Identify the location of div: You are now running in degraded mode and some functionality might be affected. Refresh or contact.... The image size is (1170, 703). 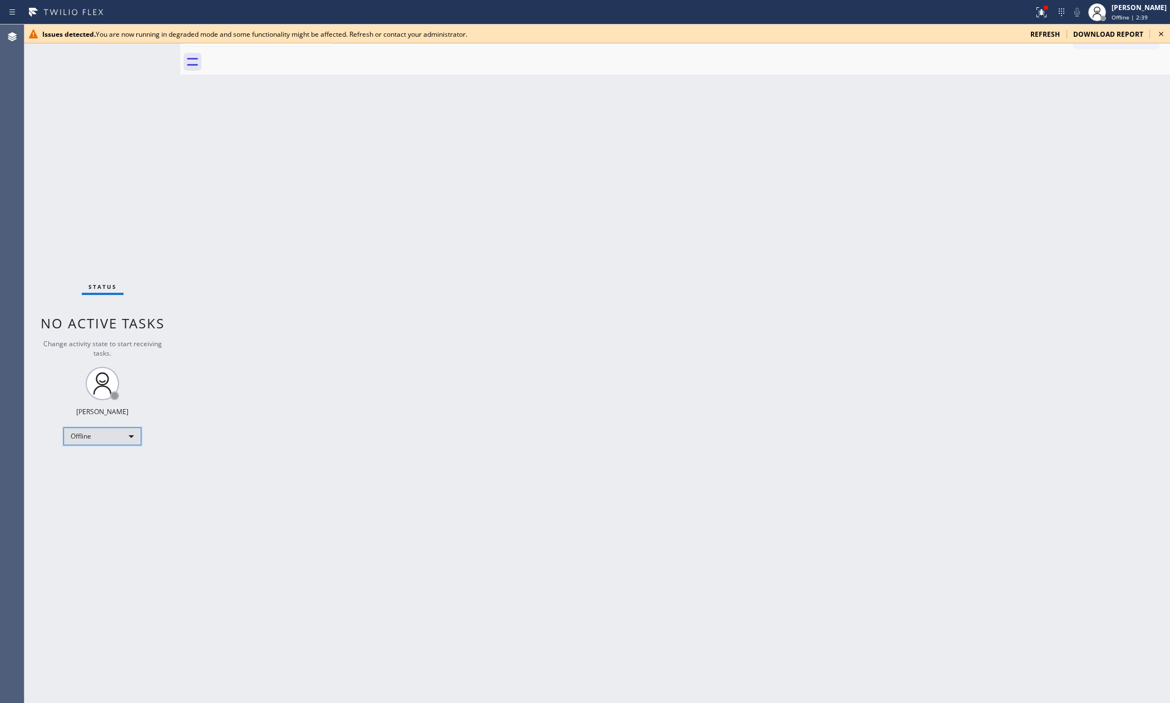
(532, 34).